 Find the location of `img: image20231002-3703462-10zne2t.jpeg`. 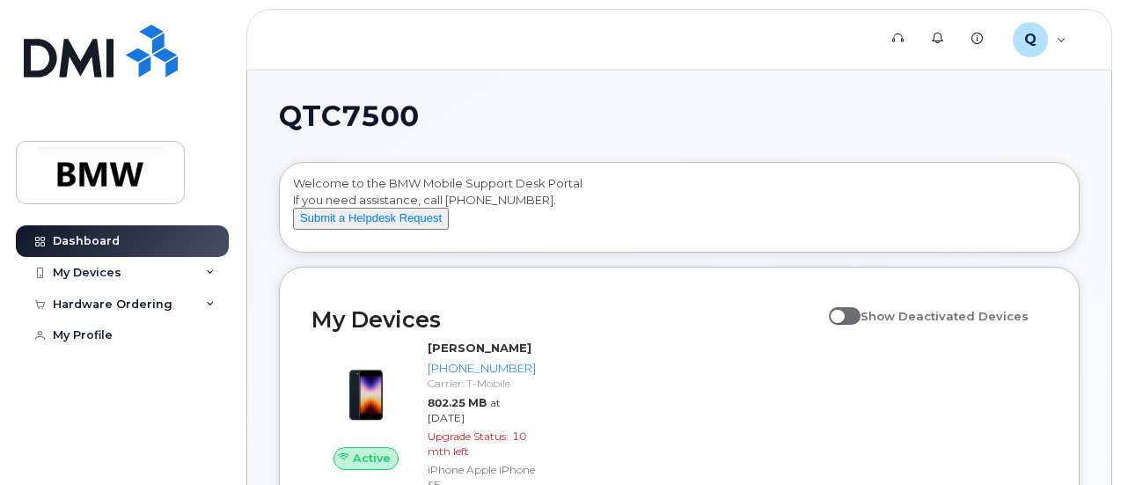

img: image20231002-3703462-10zne2t.jpeg is located at coordinates (366, 389).